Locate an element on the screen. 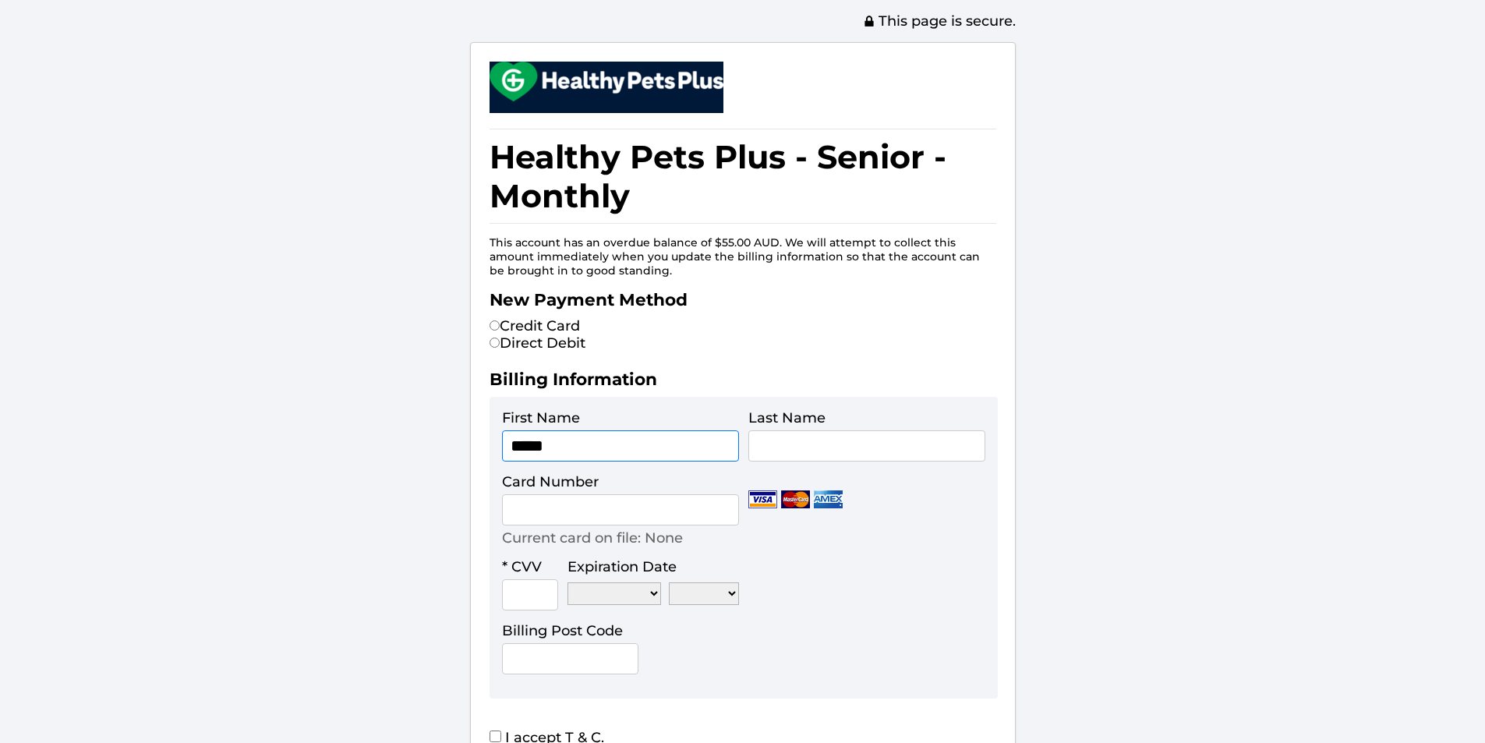 This screenshot has width=1485, height=743. label: Last Name is located at coordinates (787, 418).